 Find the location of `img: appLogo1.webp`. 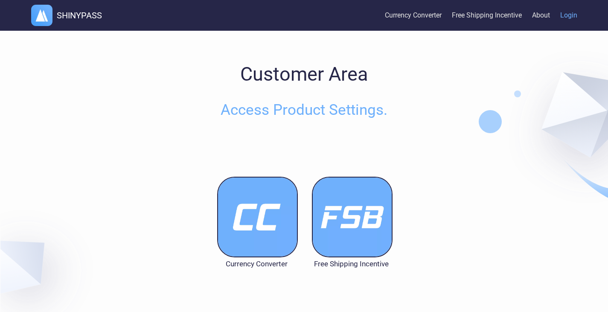

img: appLogo1.webp is located at coordinates (352, 217).